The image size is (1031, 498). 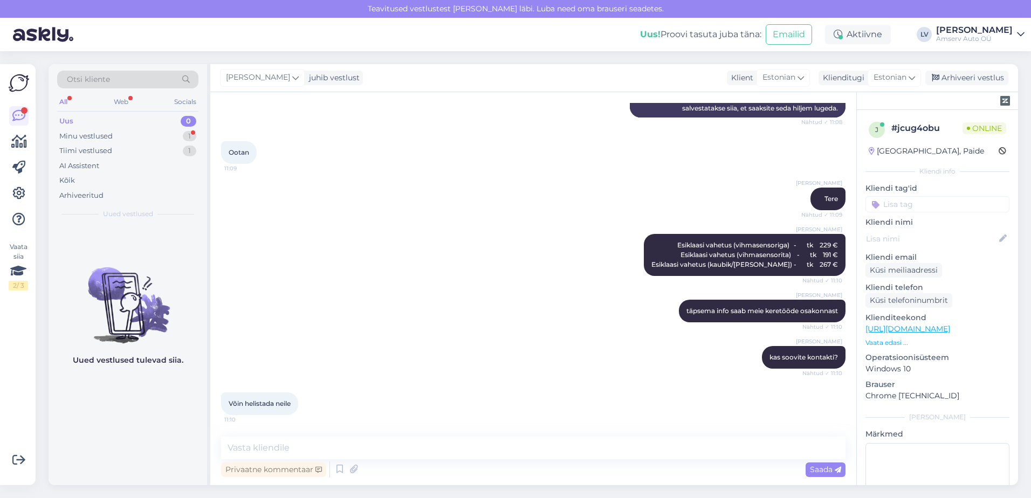 What do you see at coordinates (700, 35) in the screenshot?
I see `div: Proovi tasuta juba täna:` at bounding box center [700, 35].